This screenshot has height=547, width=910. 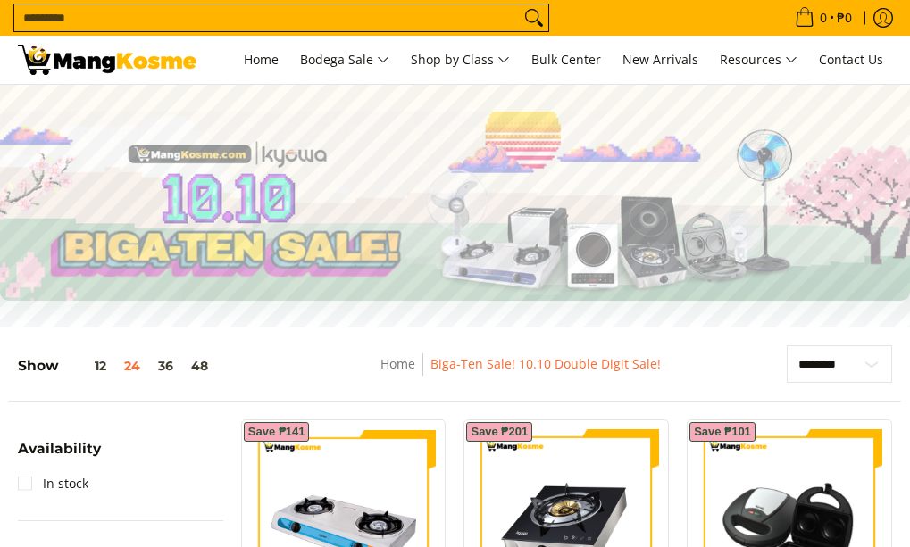 I want to click on span: 0, so click(x=823, y=18).